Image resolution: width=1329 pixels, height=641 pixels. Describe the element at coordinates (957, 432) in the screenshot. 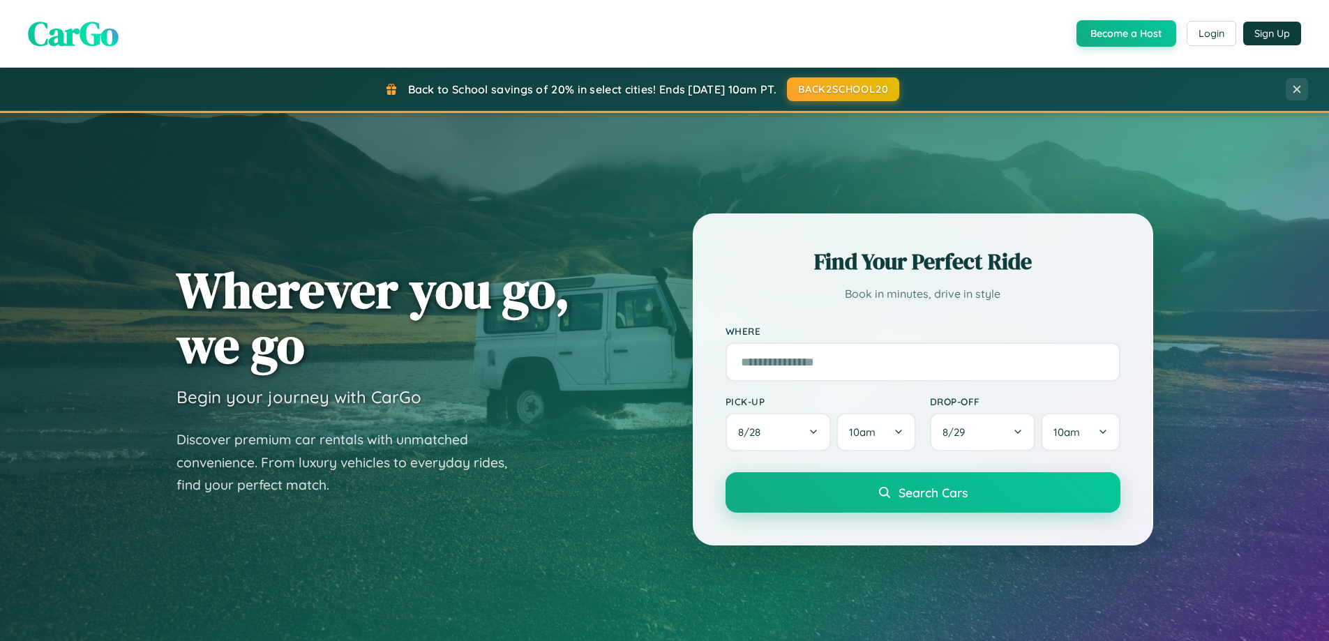

I see `span: 8 / 29` at that location.